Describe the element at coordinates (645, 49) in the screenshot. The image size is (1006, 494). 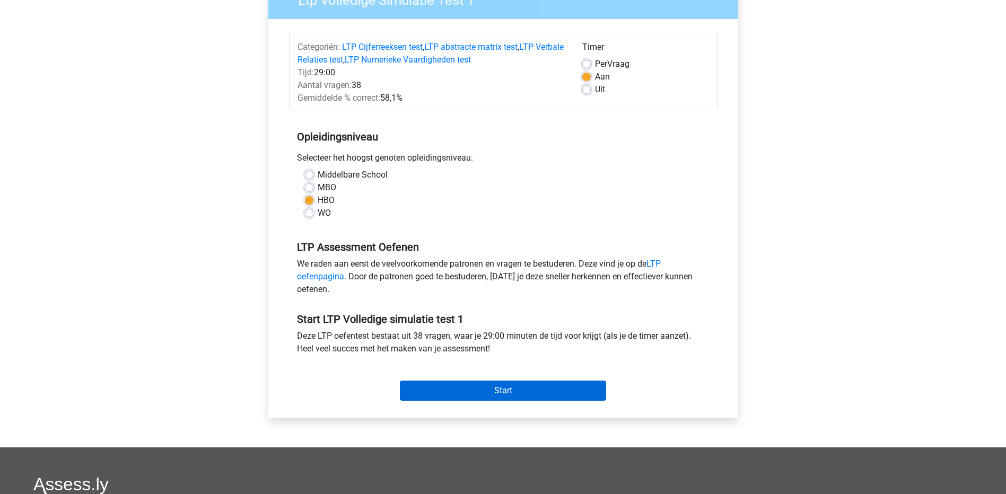
I see `div: Timer` at that location.